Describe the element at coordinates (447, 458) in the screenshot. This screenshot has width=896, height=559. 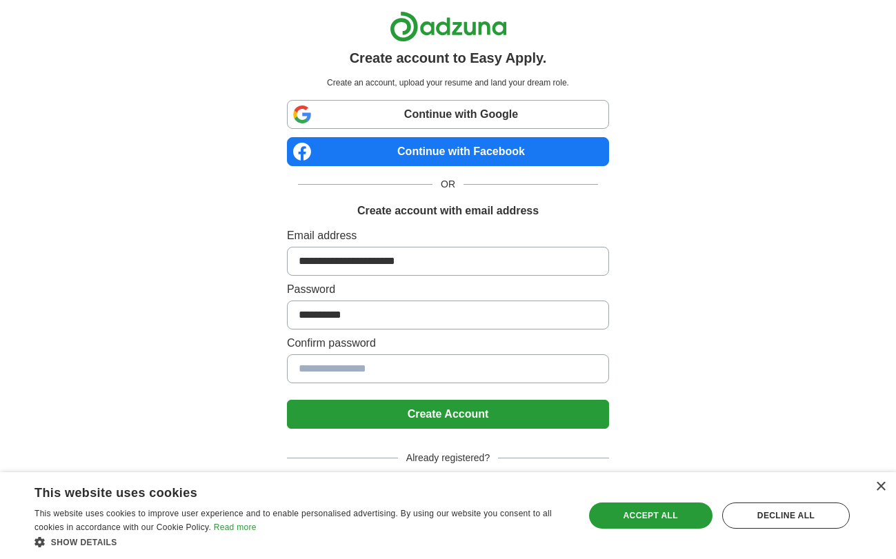
I see `span: Already registered?` at that location.